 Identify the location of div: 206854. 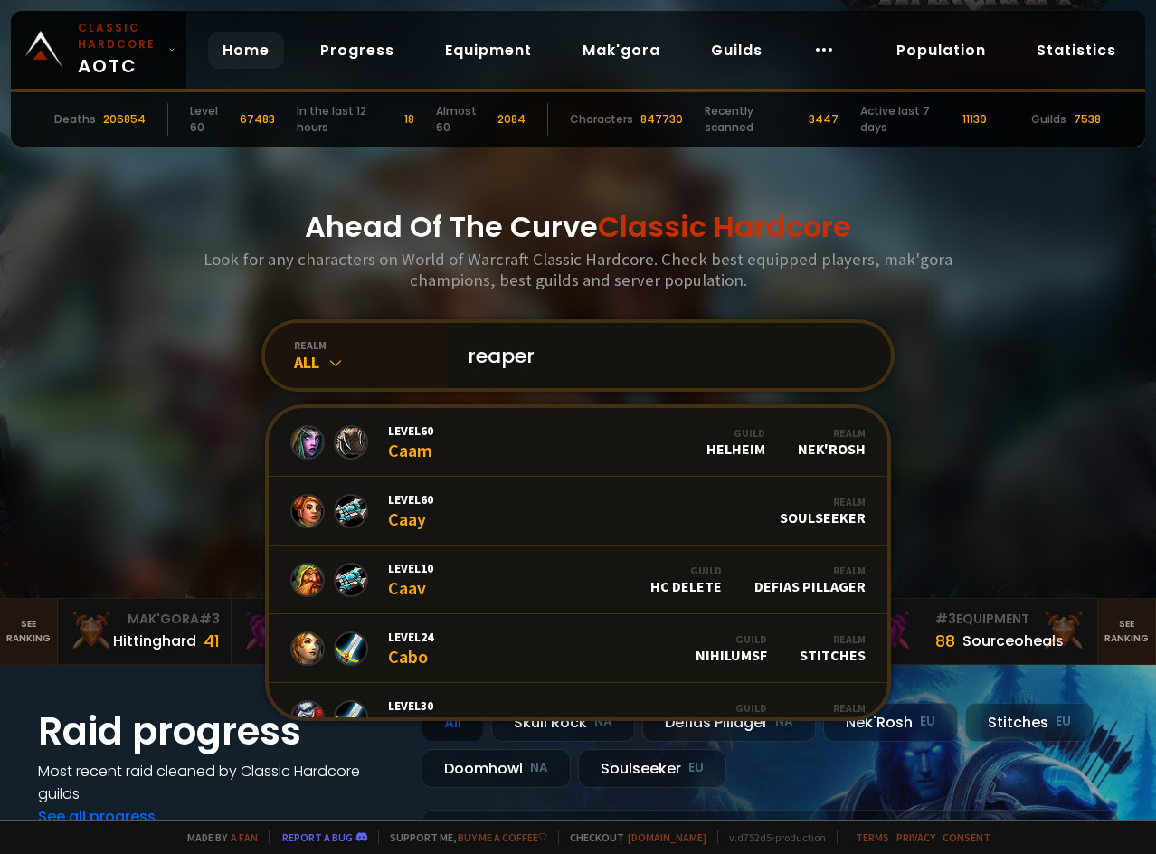
(124, 119).